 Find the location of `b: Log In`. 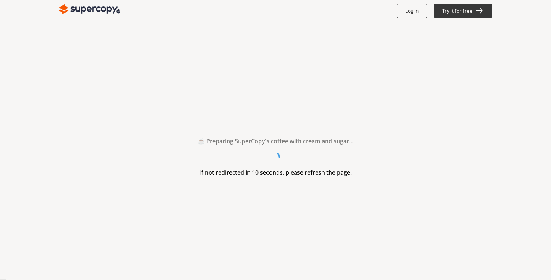

b: Log In is located at coordinates (412, 11).